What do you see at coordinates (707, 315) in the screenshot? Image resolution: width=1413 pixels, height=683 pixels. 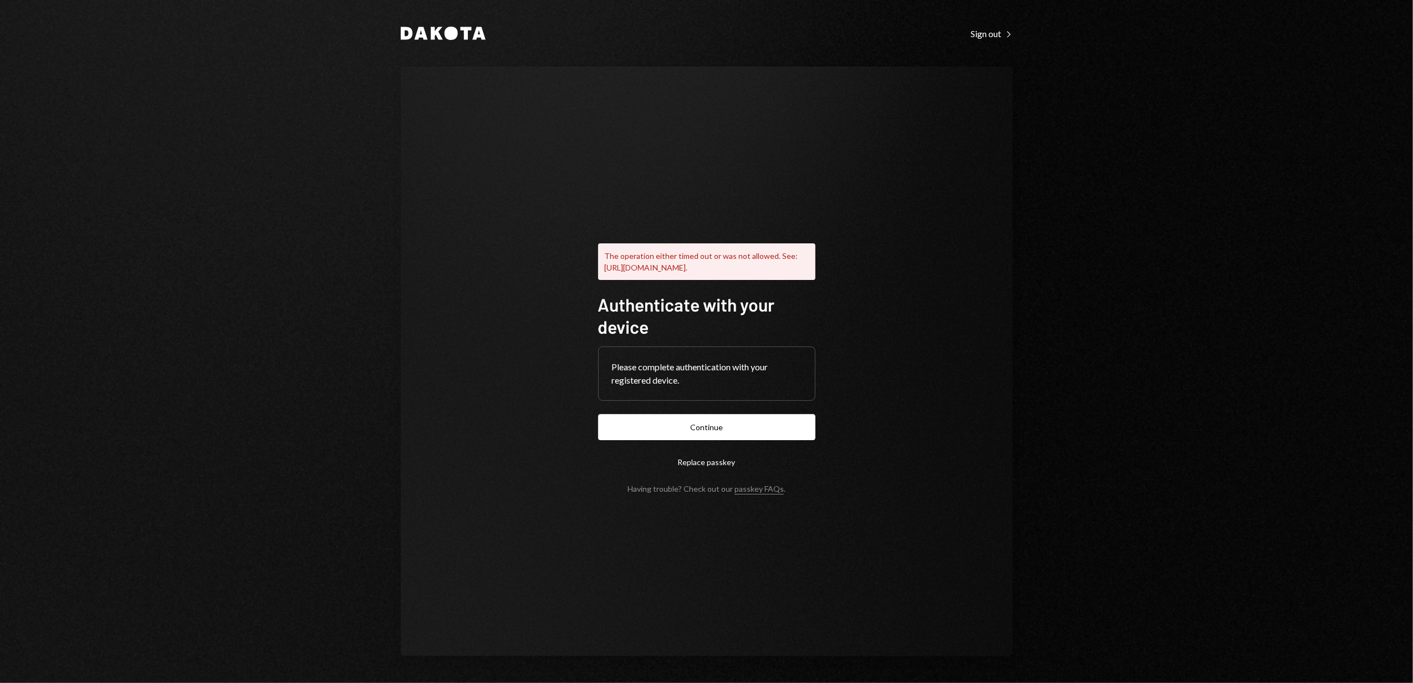 I see `h1: Authenticate with your device` at bounding box center [707, 315].